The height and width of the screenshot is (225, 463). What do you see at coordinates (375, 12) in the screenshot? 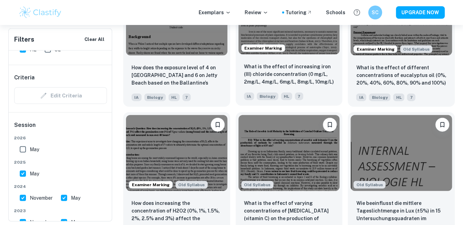
I see `button: SC` at bounding box center [375, 12].